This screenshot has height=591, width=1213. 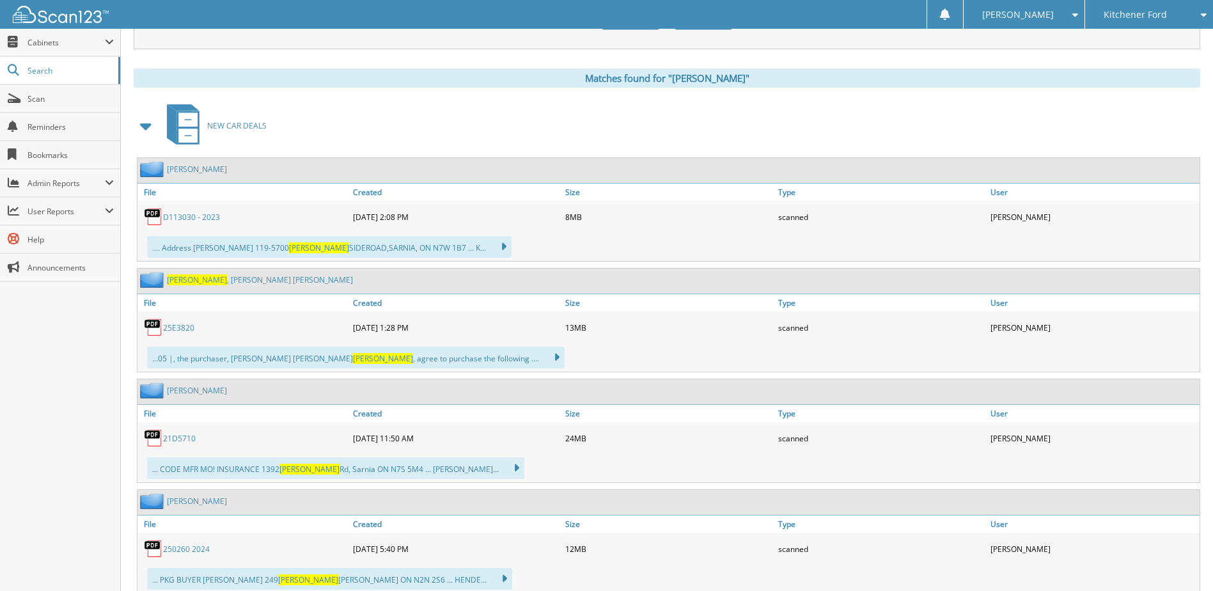 What do you see at coordinates (66, 183) in the screenshot?
I see `span: Admin Reports` at bounding box center [66, 183].